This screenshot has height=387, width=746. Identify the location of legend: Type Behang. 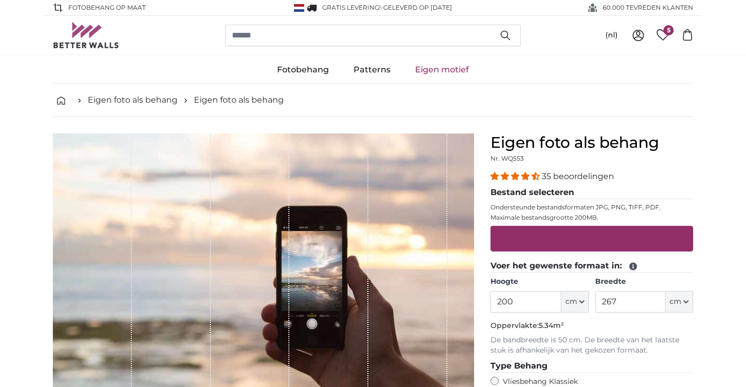
(591, 366).